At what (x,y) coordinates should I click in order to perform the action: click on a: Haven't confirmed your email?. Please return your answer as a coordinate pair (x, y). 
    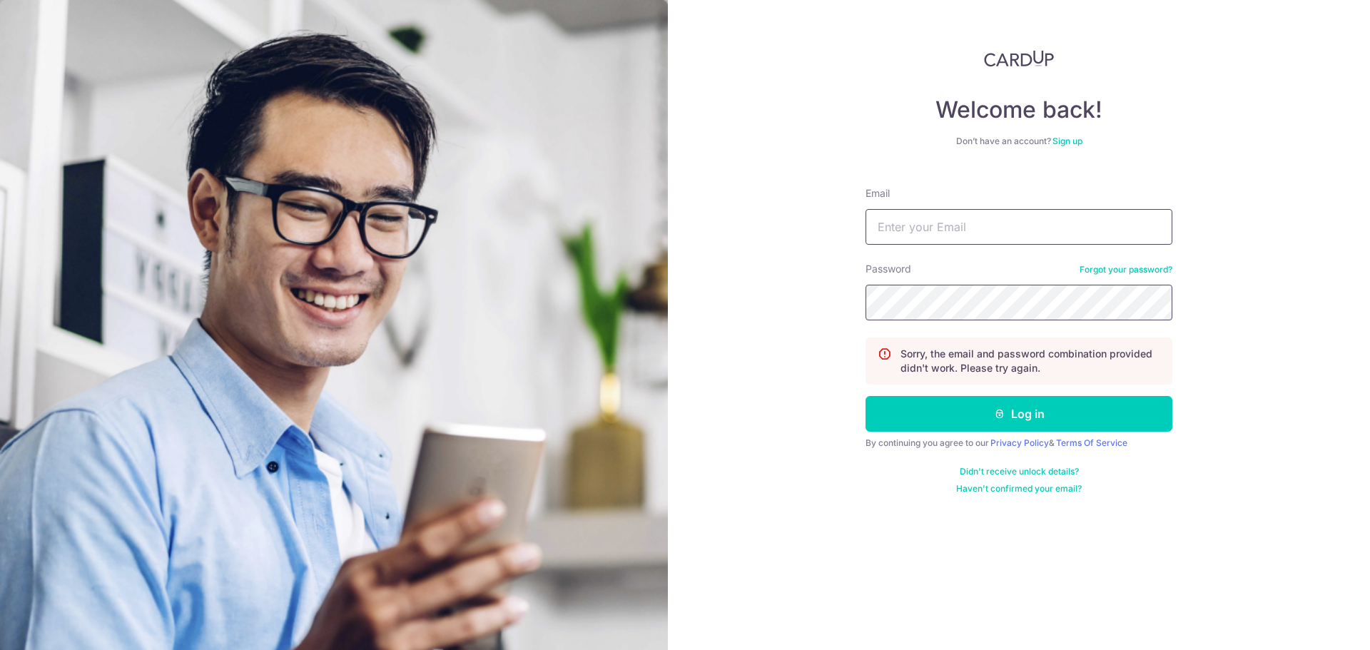
    Looking at the image, I should click on (1019, 489).